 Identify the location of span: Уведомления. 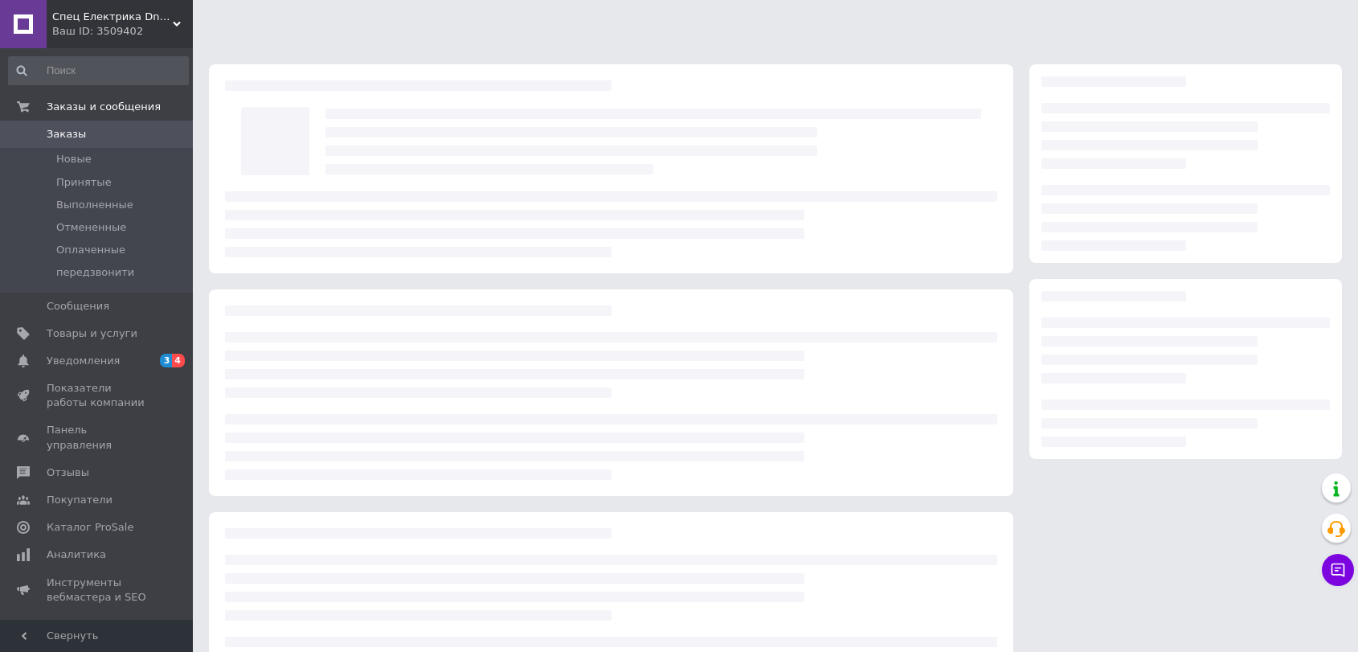
(83, 361).